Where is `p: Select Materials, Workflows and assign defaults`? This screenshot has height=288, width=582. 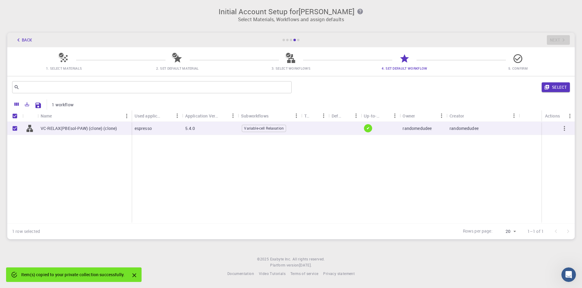 p: Select Materials, Workflows and assign defaults is located at coordinates (291, 19).